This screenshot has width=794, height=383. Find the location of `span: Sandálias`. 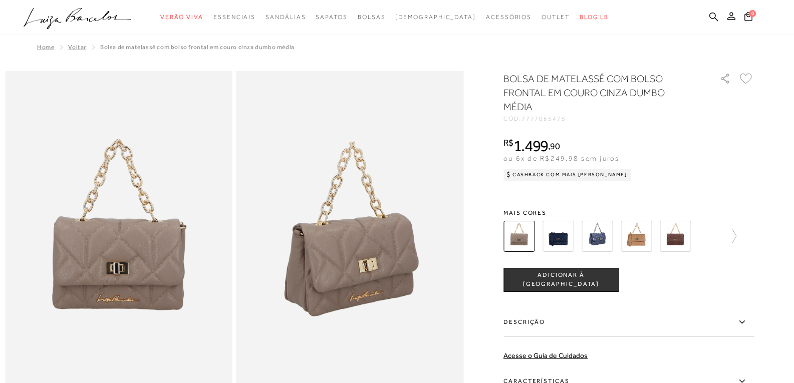

span: Sandálias is located at coordinates (285, 17).